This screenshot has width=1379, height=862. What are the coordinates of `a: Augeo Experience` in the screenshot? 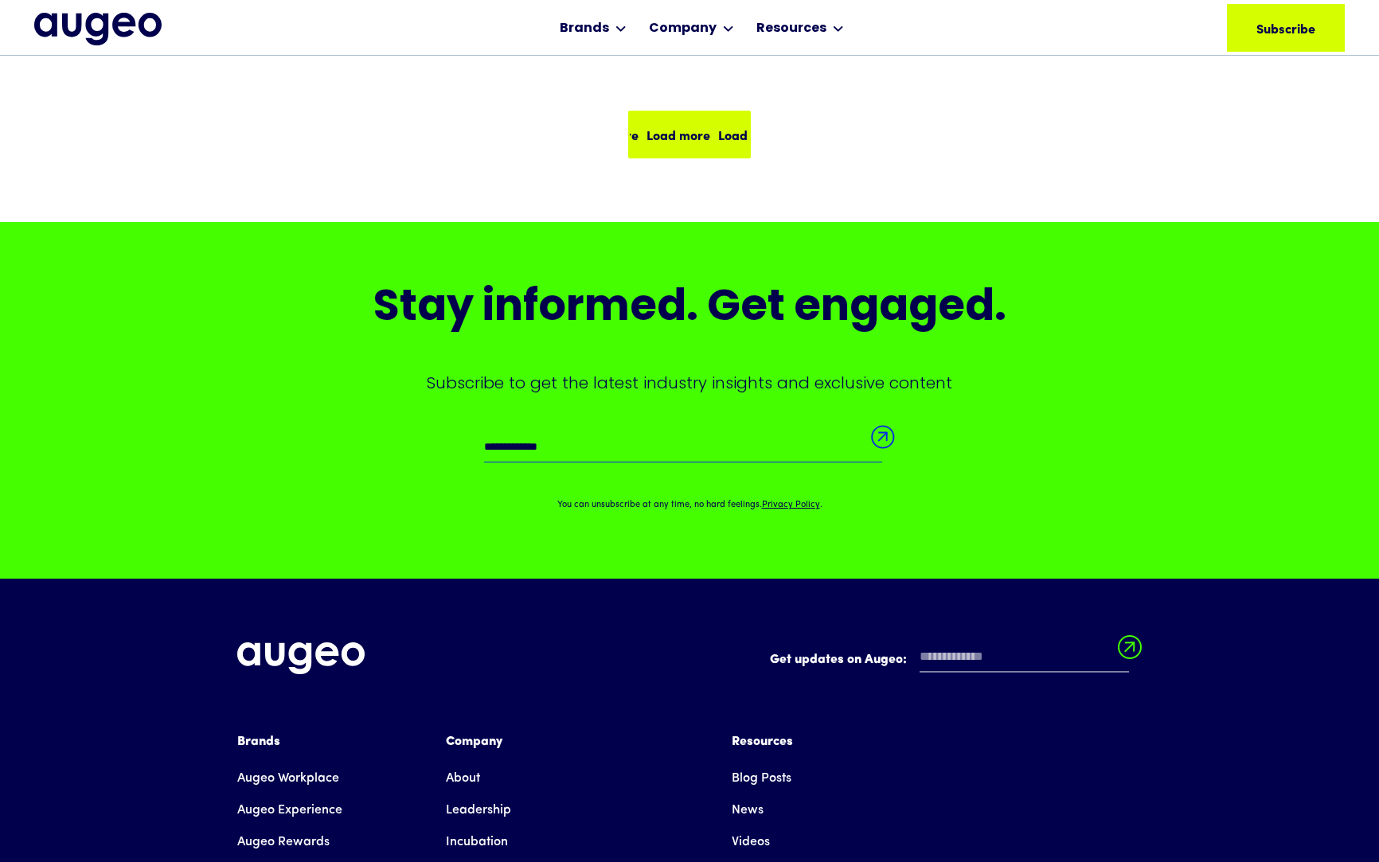 It's located at (290, 810).